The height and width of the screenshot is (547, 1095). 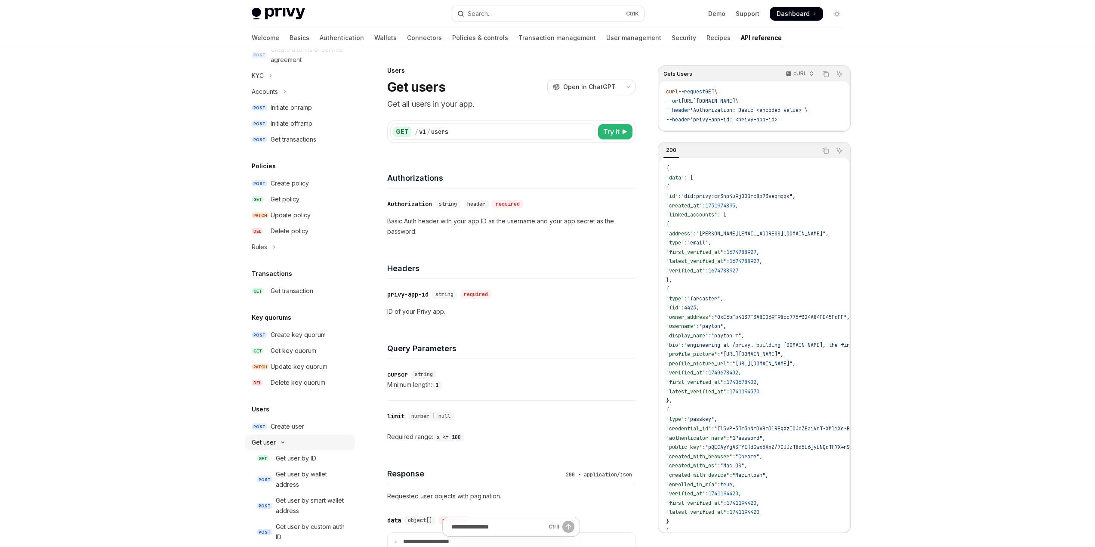 What do you see at coordinates (476, 294) in the screenshot?
I see `div: required` at bounding box center [476, 294].